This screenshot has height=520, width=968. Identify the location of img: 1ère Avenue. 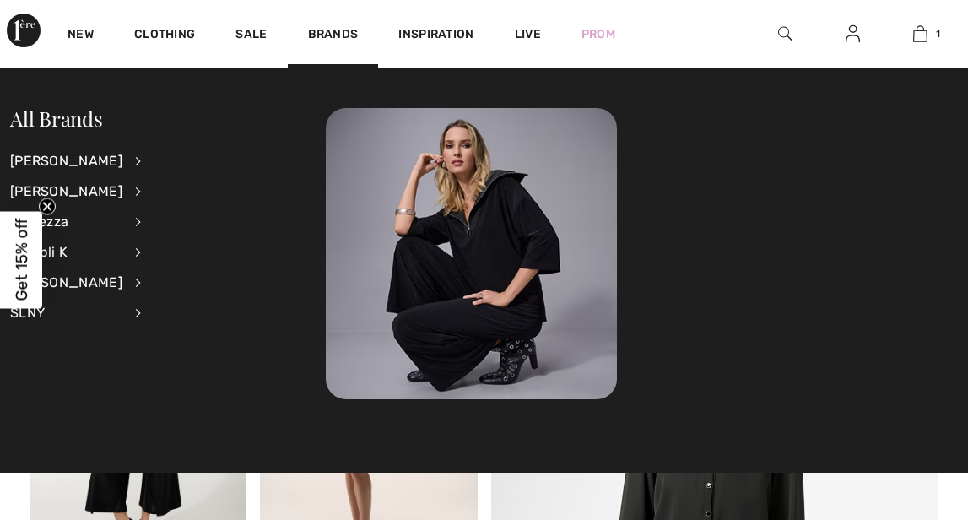
(24, 30).